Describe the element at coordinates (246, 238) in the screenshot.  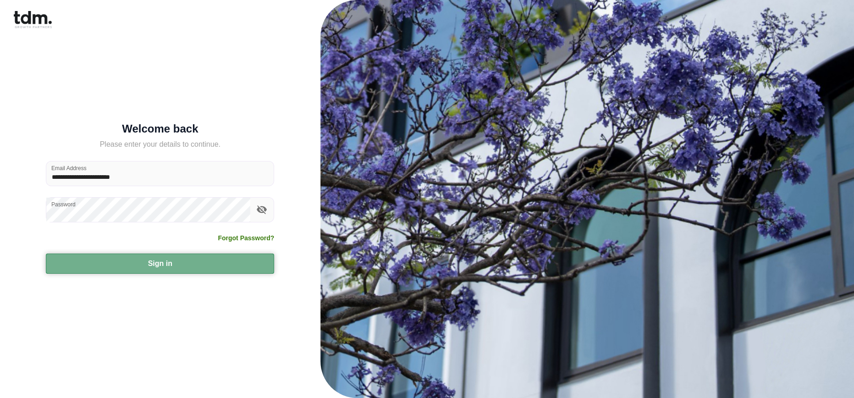
I see `a: Forgot Password?` at that location.